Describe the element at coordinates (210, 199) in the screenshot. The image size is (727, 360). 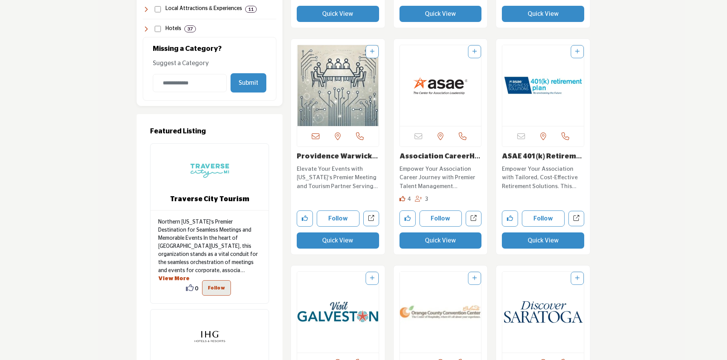
I see `b: Traverse City Tourism` at that location.